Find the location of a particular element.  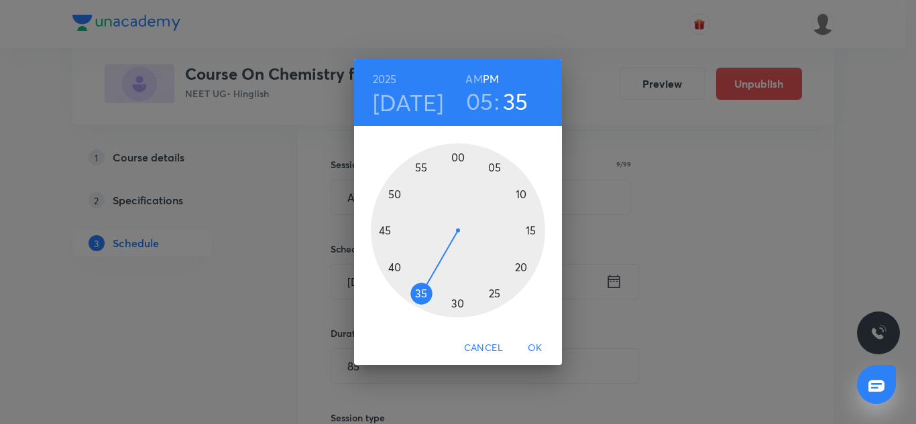

h6: 2025 is located at coordinates (385, 79).